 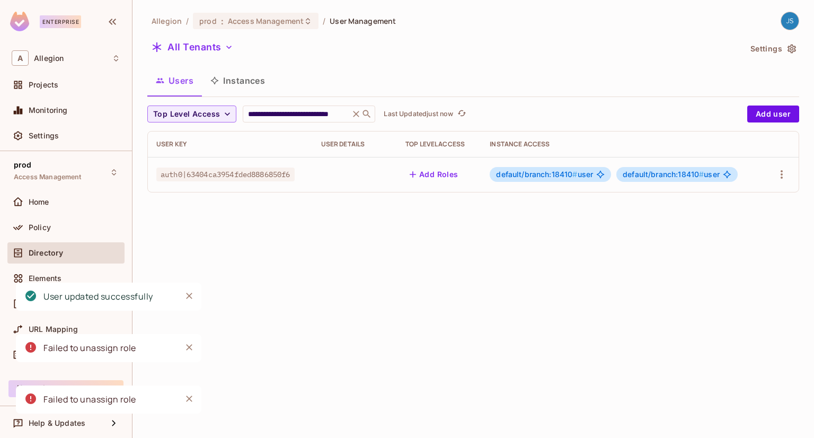 What do you see at coordinates (362, 21) in the screenshot?
I see `span: User Management` at bounding box center [362, 21].